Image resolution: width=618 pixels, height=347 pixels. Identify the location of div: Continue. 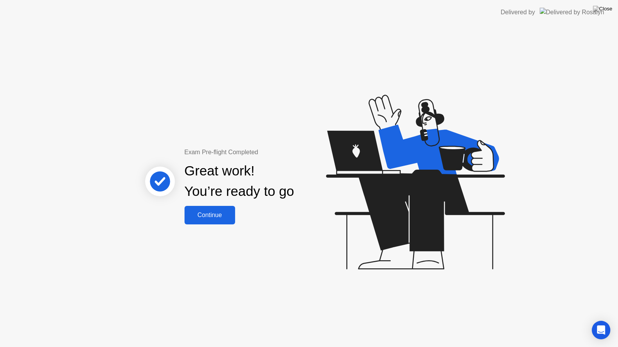
(210, 215).